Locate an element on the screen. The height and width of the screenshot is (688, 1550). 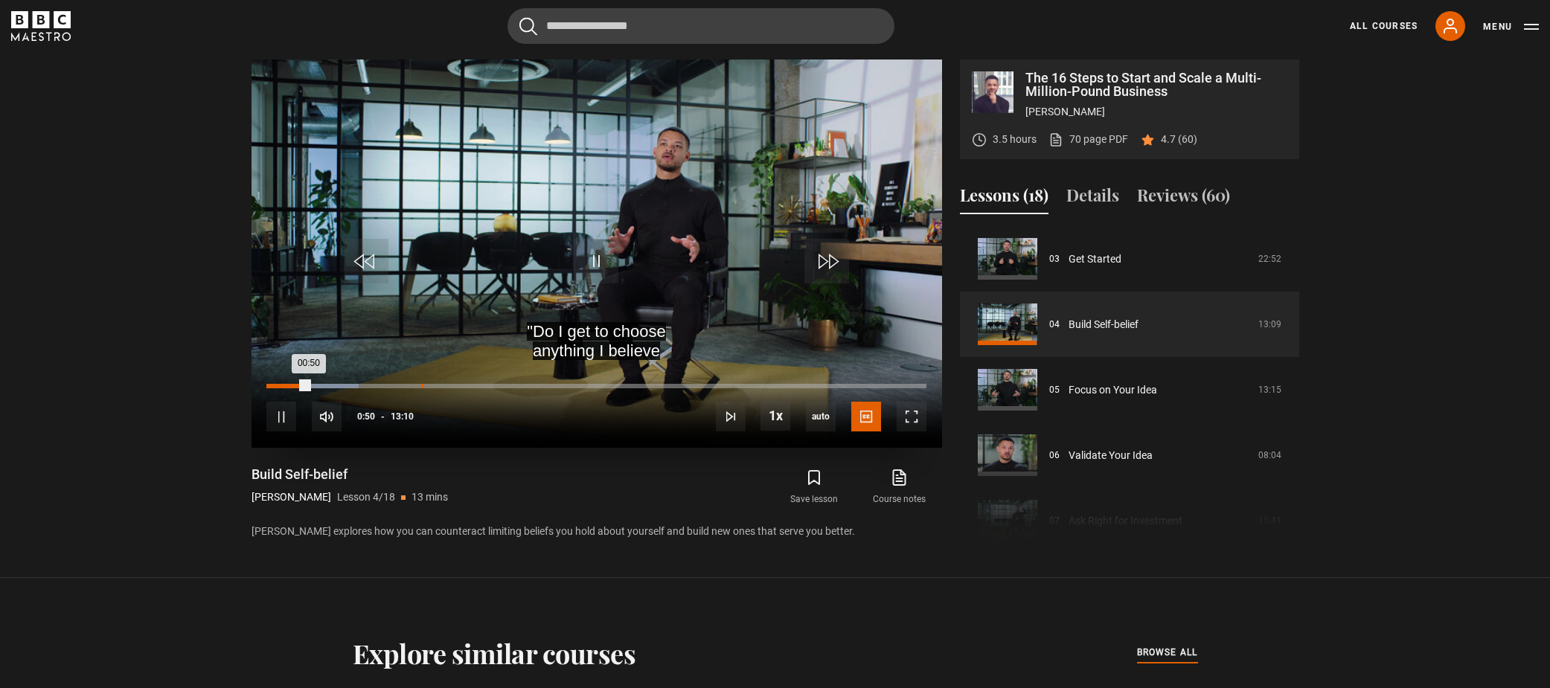
p: 4.7 (60) is located at coordinates (1179, 139).